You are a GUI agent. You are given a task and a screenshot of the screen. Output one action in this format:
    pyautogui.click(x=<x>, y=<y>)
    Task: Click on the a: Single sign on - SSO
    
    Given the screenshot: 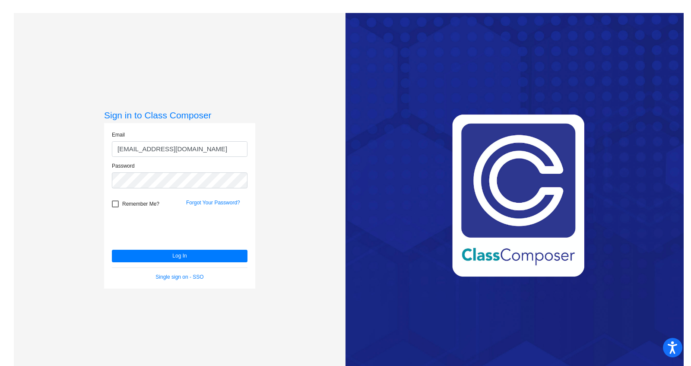 What is the action you would take?
    pyautogui.click(x=179, y=277)
    